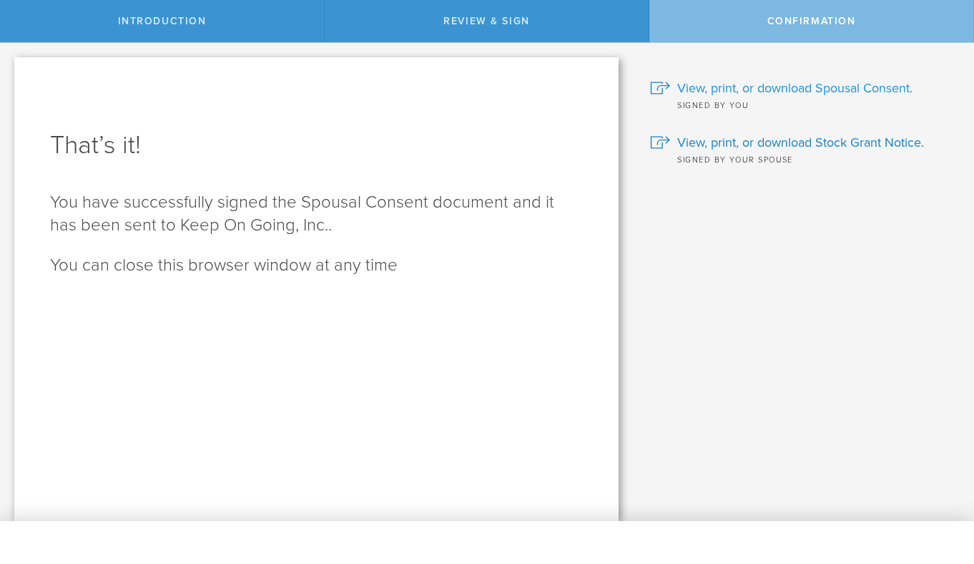  What do you see at coordinates (801, 104) in the screenshot?
I see `div: Signed by you` at bounding box center [801, 104].